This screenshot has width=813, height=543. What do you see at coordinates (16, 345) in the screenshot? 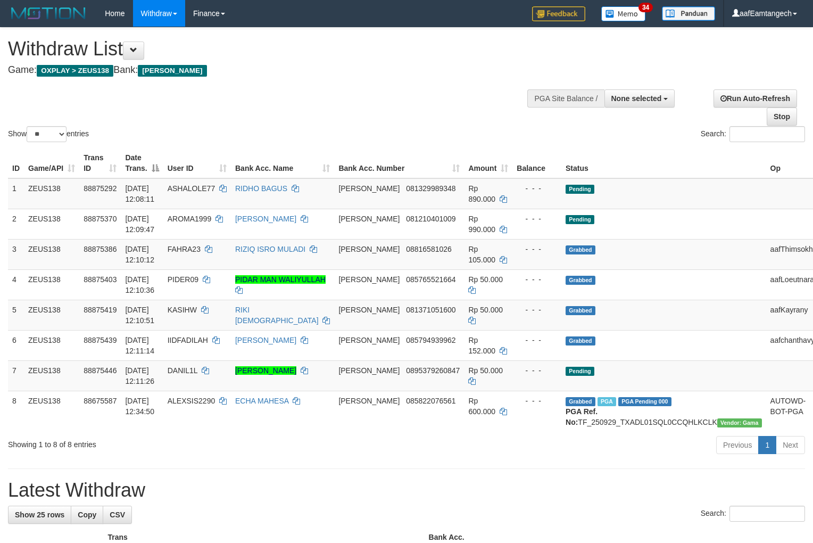
I see `td: 6` at bounding box center [16, 345].